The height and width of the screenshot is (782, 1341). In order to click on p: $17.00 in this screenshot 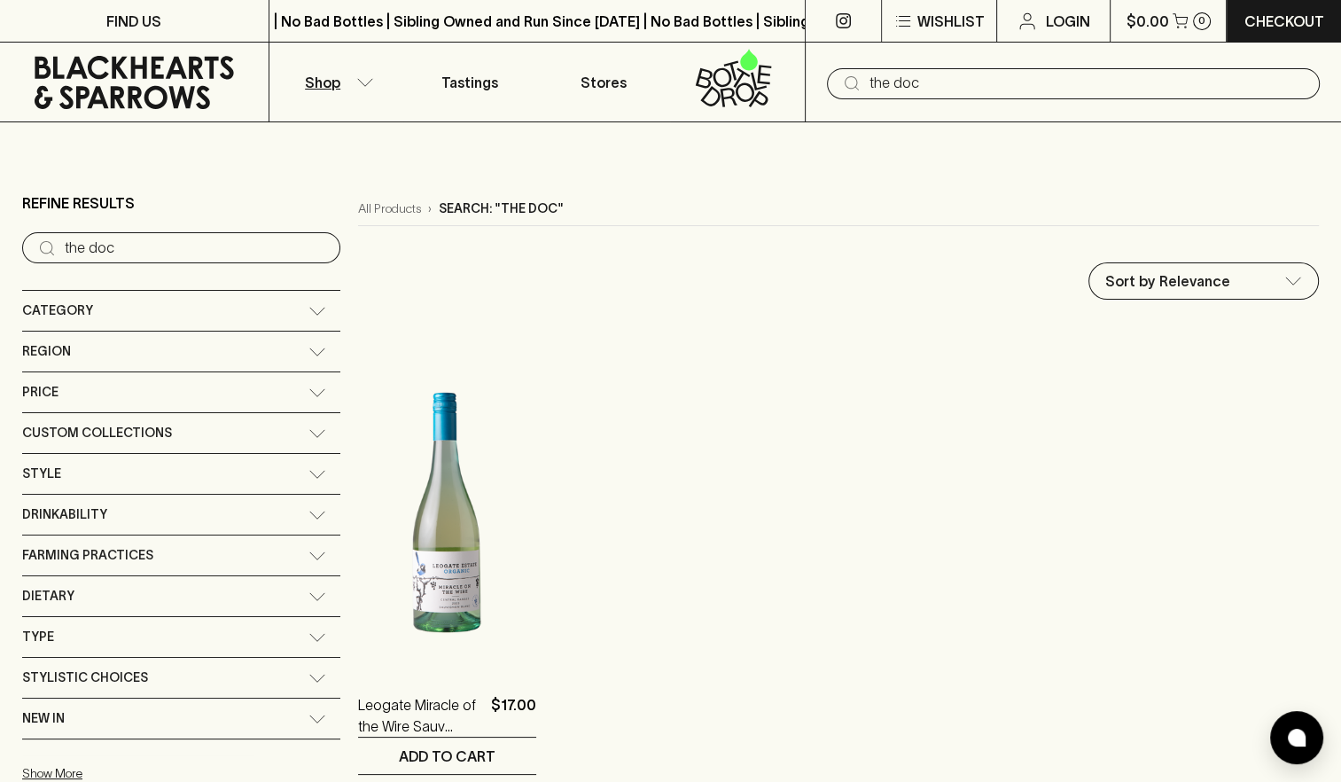, I will do `click(513, 715)`.